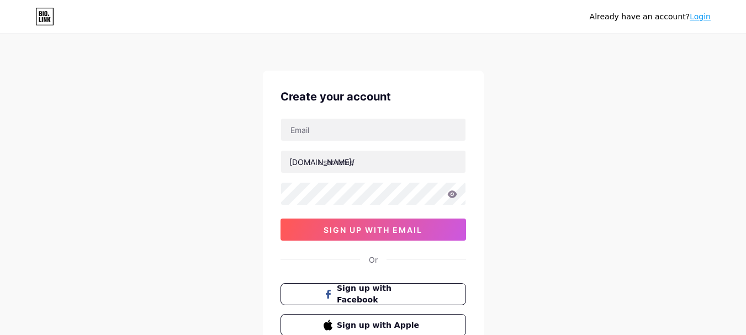 This screenshot has height=335, width=746. I want to click on input: username, so click(373, 162).